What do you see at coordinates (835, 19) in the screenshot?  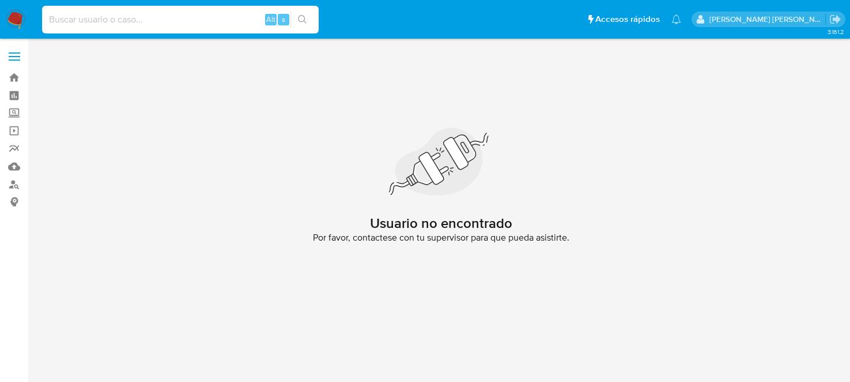 I see `a: Salir` at bounding box center [835, 19].